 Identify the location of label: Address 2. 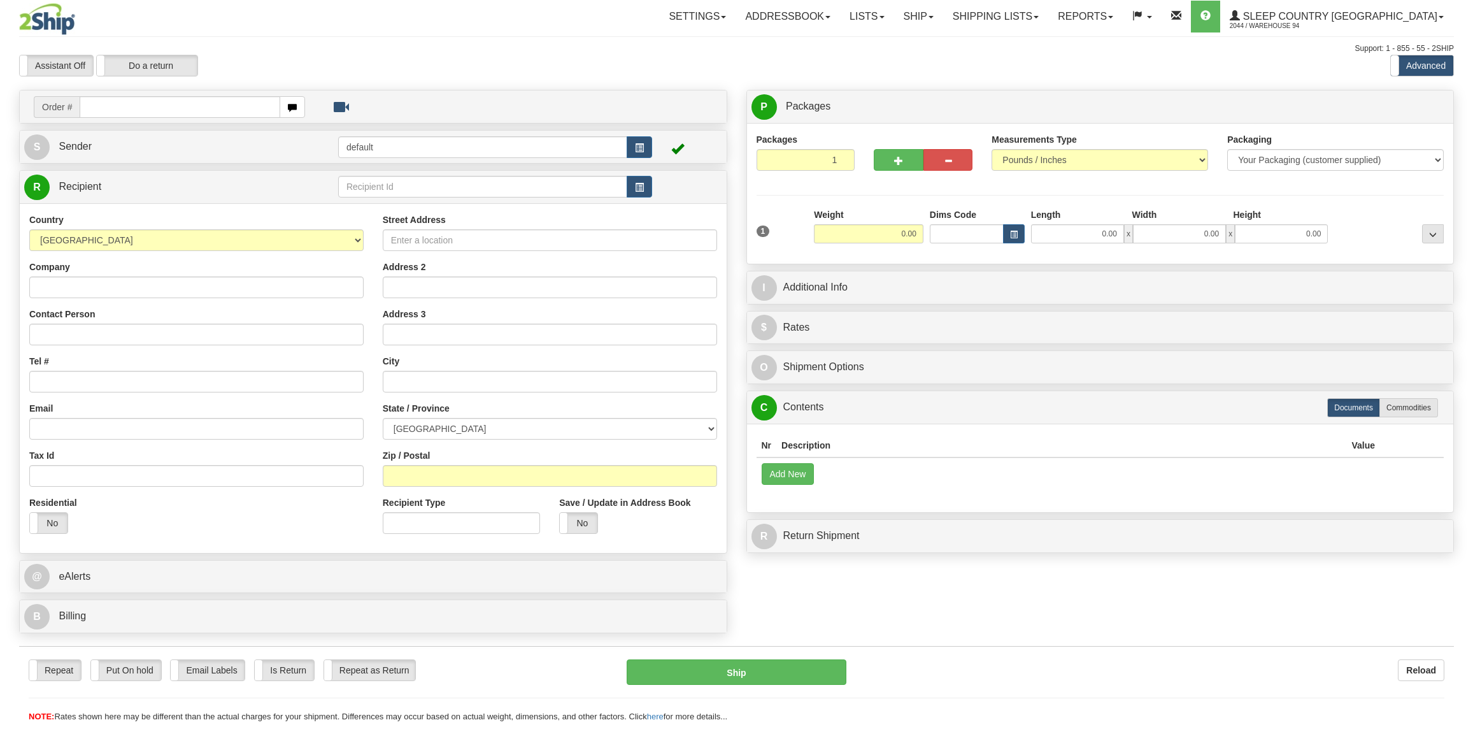
(404, 267).